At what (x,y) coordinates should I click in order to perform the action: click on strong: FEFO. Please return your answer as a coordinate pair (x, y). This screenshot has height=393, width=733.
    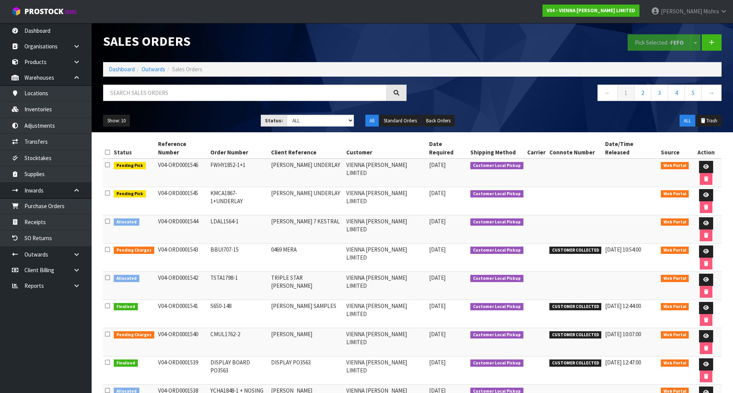
    Looking at the image, I should click on (677, 42).